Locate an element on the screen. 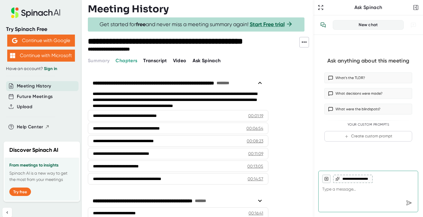 This screenshot has height=217, width=423. button: Create custom prompt is located at coordinates (368, 136).